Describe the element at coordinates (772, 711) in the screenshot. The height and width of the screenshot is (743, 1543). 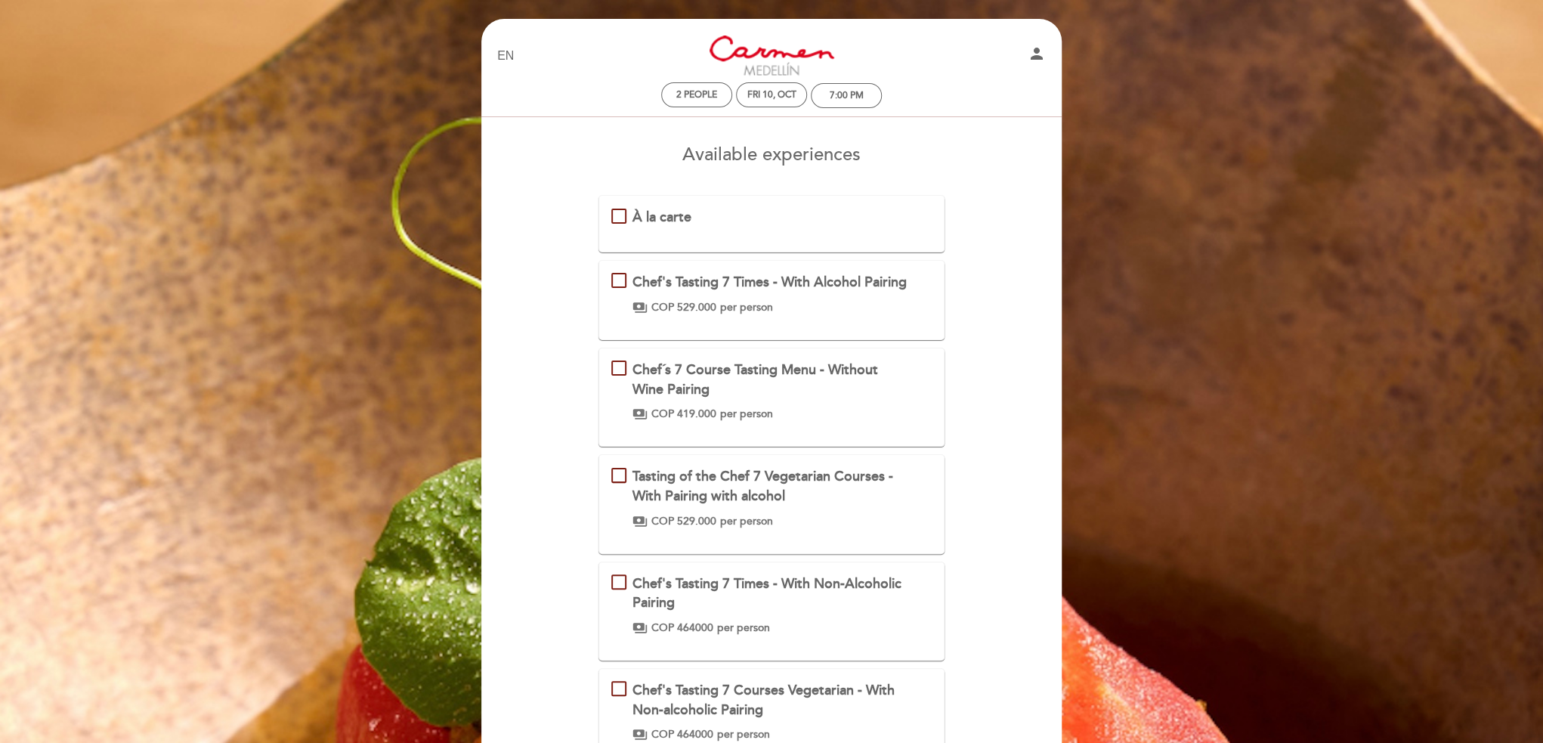
I see `md-checkbox: Chef's Tasting 7 Courses Vegetarian - With Non-alcoholic Pairing payments COP 464000 per person` at that location.